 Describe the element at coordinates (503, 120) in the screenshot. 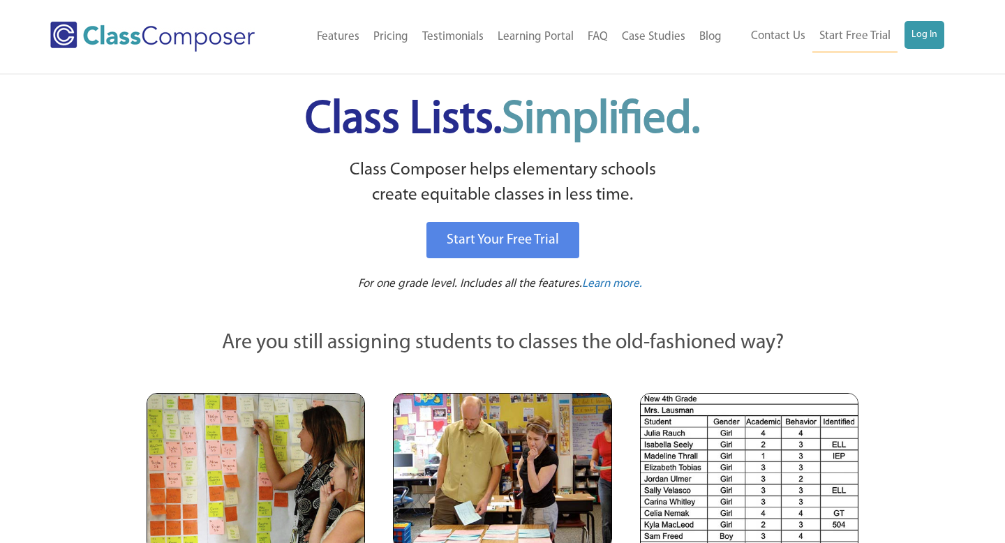

I see `span: Class Lists.` at that location.